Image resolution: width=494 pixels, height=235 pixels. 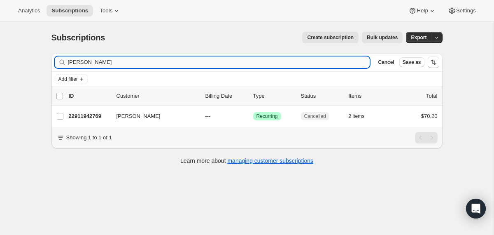 I want to click on p: Status, so click(x=322, y=96).